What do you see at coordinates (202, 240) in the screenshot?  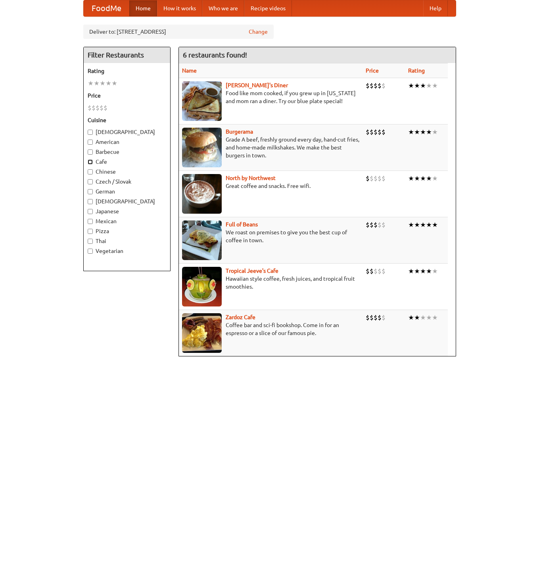 I see `img: beans.jpg` at bounding box center [202, 240].